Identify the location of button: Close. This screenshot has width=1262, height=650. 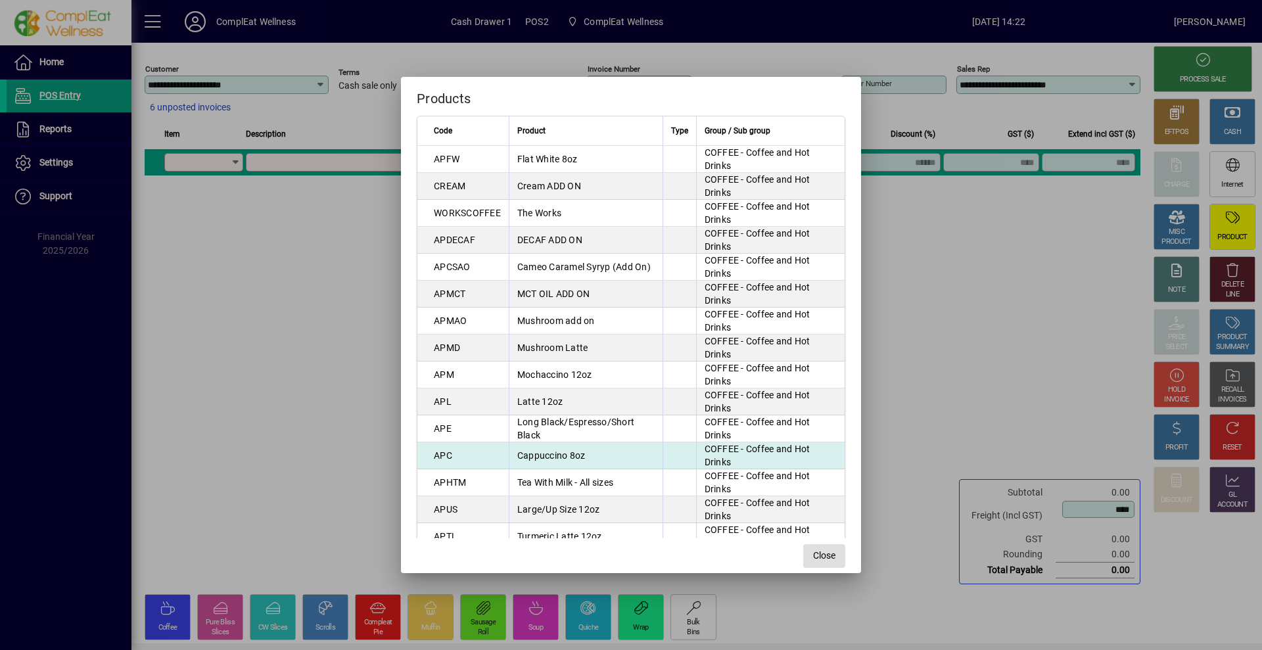
(824, 556).